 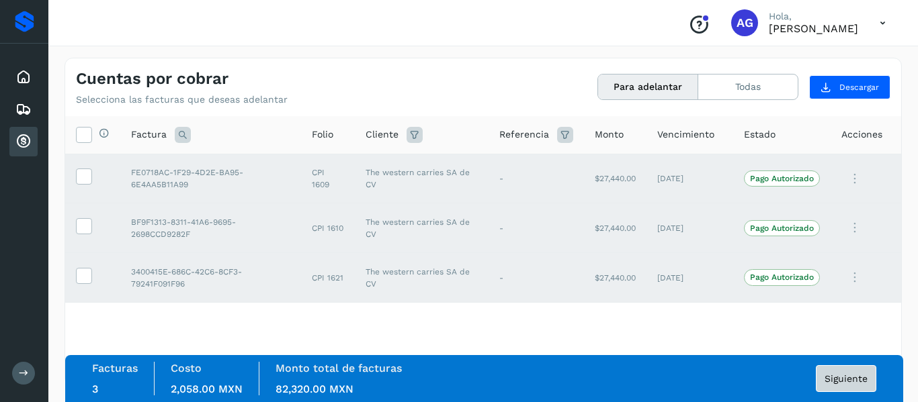 I want to click on td: CPI 1621, so click(x=328, y=278).